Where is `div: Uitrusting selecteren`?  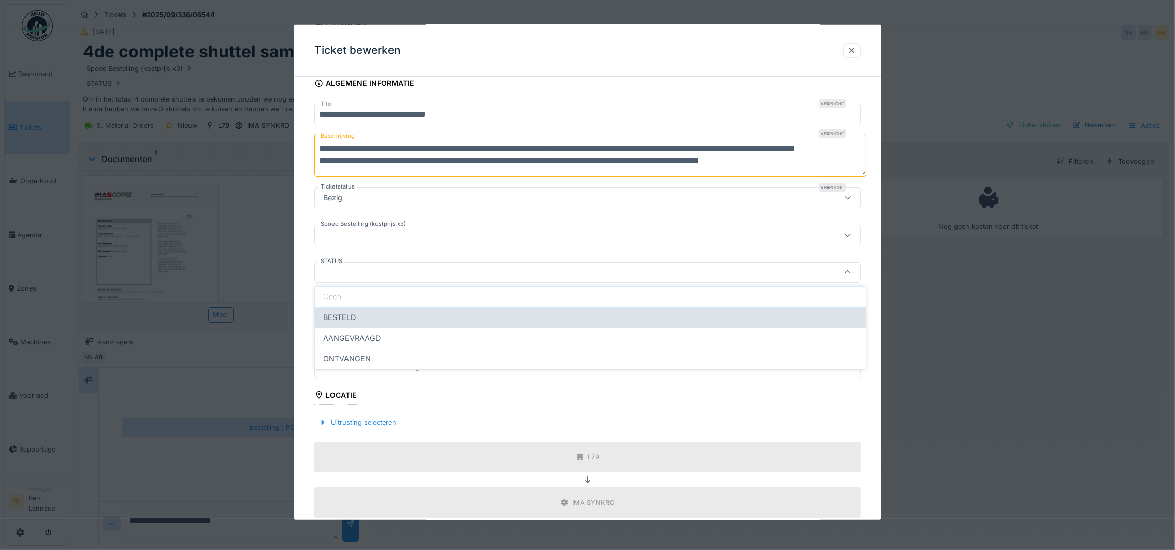
div: Uitrusting selecteren is located at coordinates (357, 422).